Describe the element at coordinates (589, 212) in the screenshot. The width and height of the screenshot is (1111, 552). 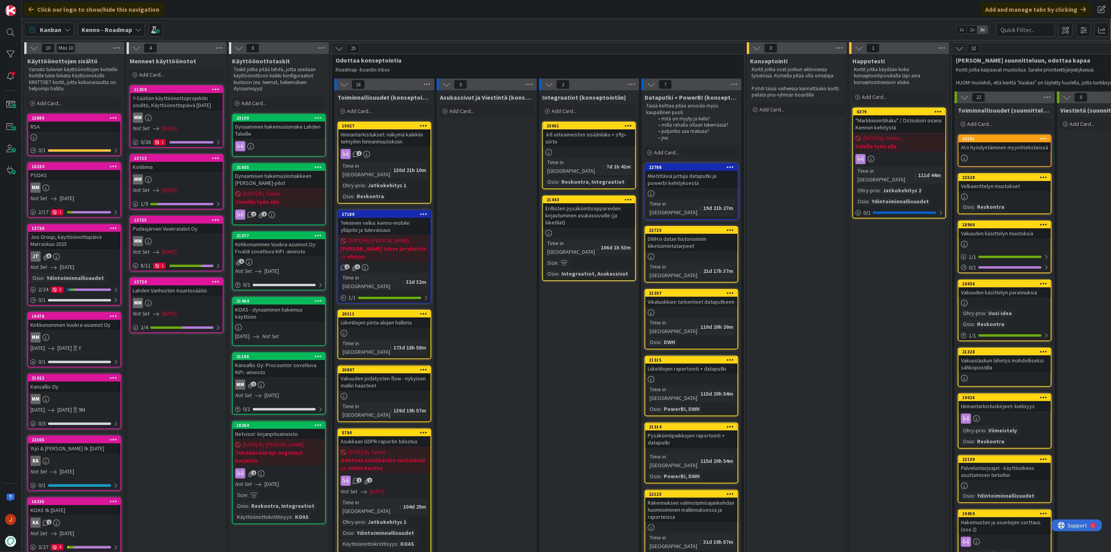
I see `div: 21443Erillisten pysäköintisoppareiden kirjautuminen asukassivuille (ja liiketilat)` at that location.